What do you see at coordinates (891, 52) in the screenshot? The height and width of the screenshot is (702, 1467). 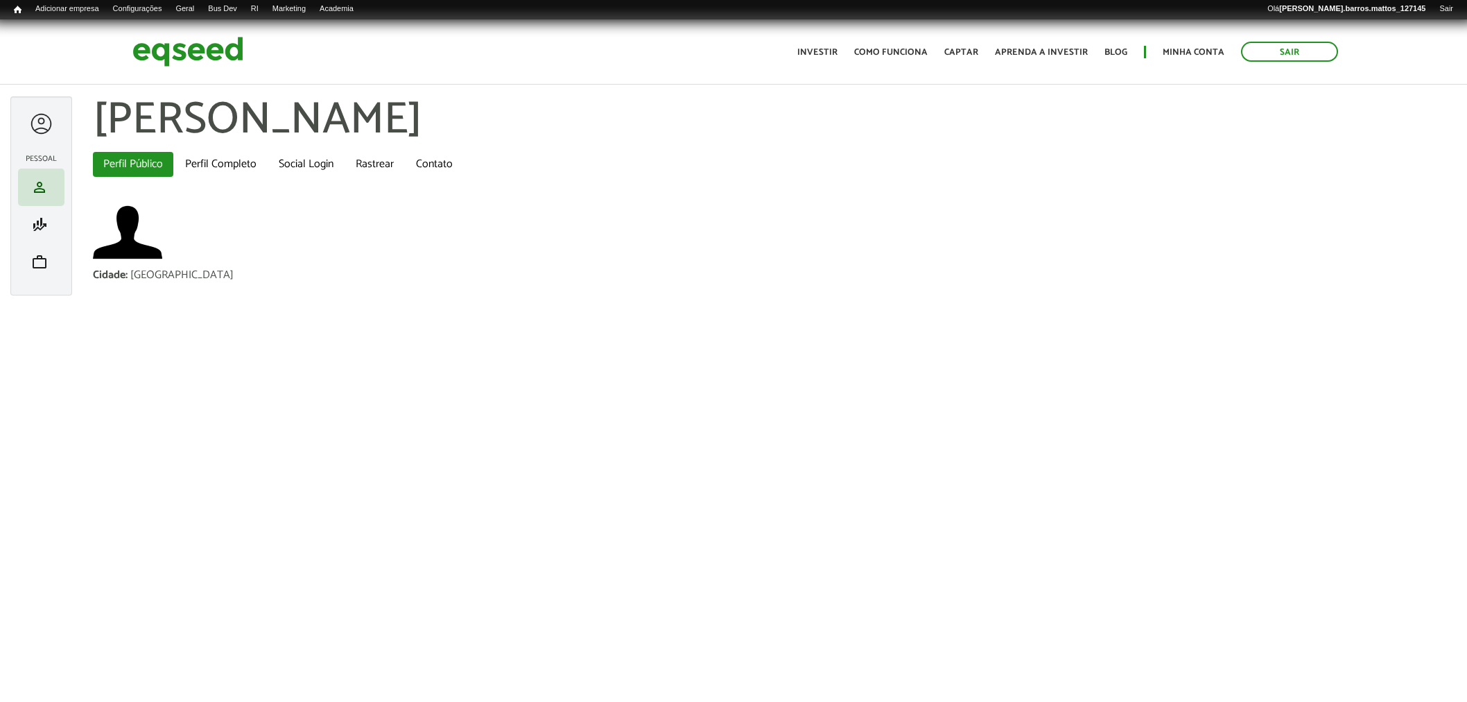 I see `a: Como funciona` at bounding box center [891, 52].